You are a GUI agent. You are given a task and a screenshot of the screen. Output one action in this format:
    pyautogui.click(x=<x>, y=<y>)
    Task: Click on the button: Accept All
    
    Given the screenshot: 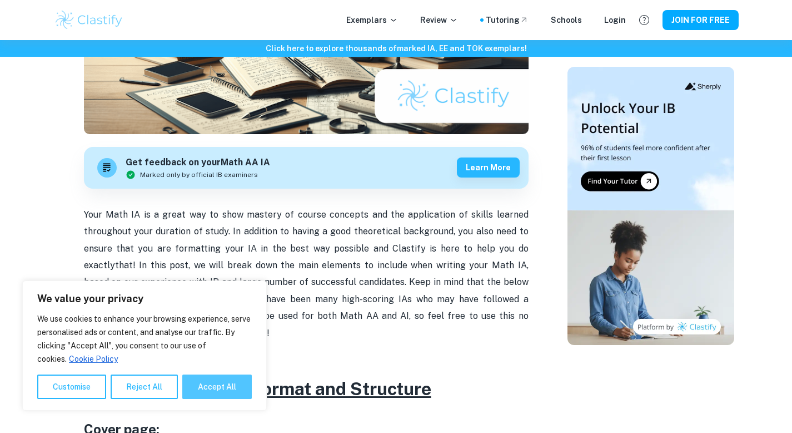 What is the action you would take?
    pyautogui.click(x=217, y=386)
    